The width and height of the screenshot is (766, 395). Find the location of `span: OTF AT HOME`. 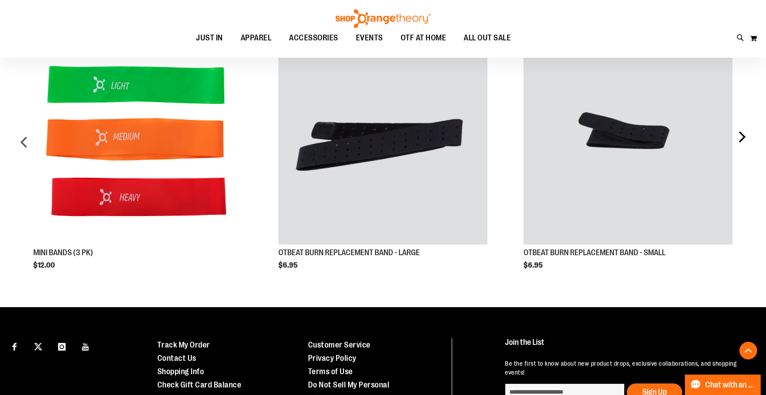

span: OTF AT HOME is located at coordinates (423, 38).